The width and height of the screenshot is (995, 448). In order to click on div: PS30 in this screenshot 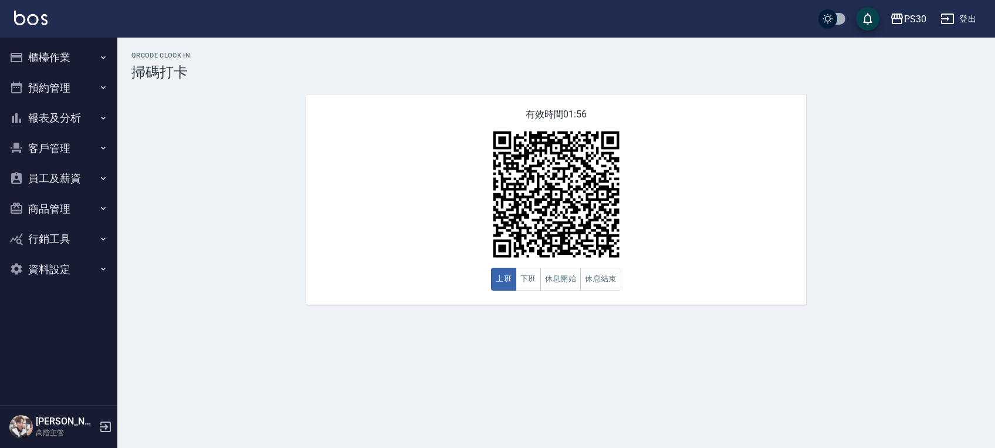, I will do `click(915, 19)`.